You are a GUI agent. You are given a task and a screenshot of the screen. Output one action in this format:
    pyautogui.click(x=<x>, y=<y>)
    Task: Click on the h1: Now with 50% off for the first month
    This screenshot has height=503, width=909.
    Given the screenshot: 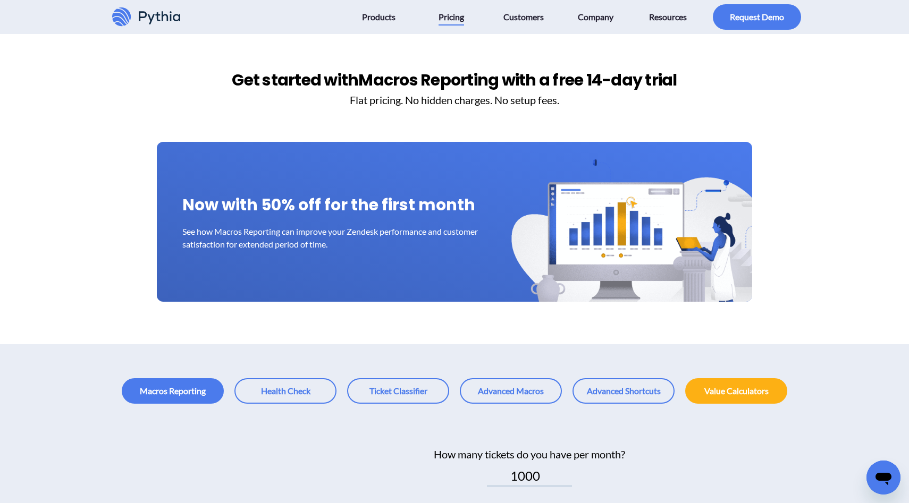 What is the action you would take?
    pyautogui.click(x=454, y=205)
    